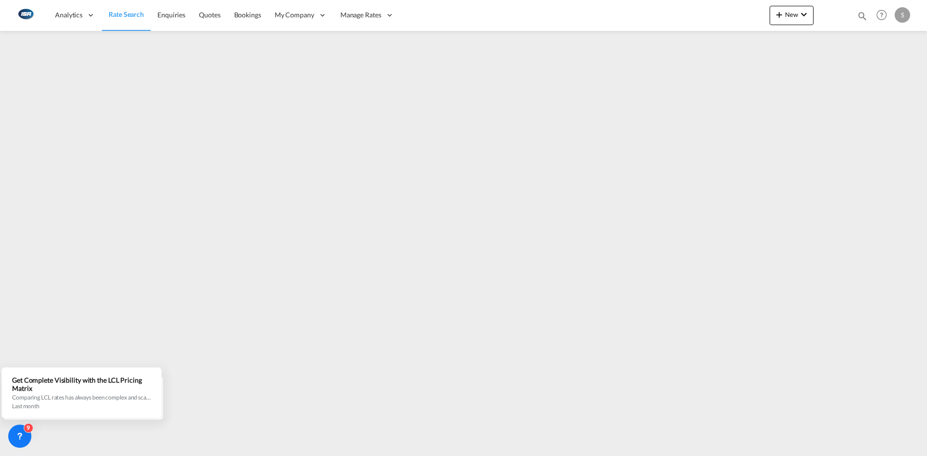 The height and width of the screenshot is (456, 927). What do you see at coordinates (780, 14) in the screenshot?
I see `md-icon: icon-plus 400-fg` at bounding box center [780, 14].